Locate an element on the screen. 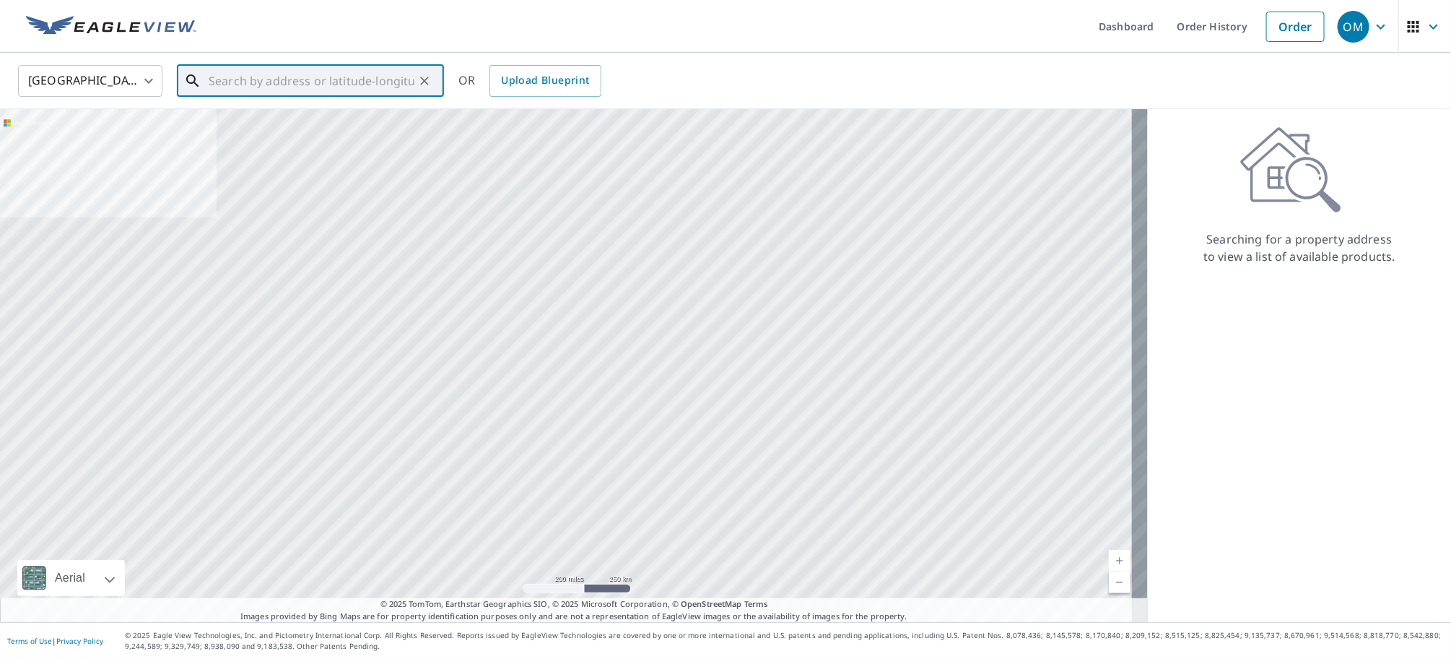 The width and height of the screenshot is (1451, 659). p: © 2025 Eagle View Technologies, Inc. and Pictometry International Corp. All Rights Reserved. Repo... is located at coordinates (784, 640).